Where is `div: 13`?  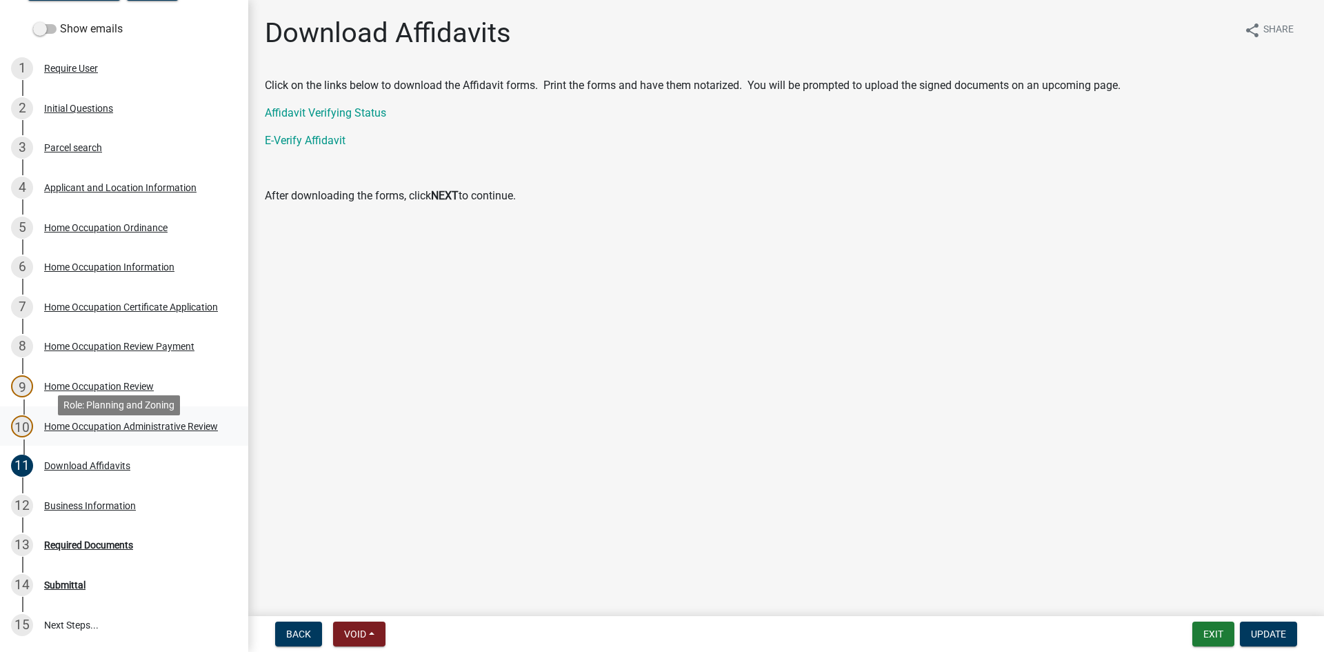
div: 13 is located at coordinates (22, 545).